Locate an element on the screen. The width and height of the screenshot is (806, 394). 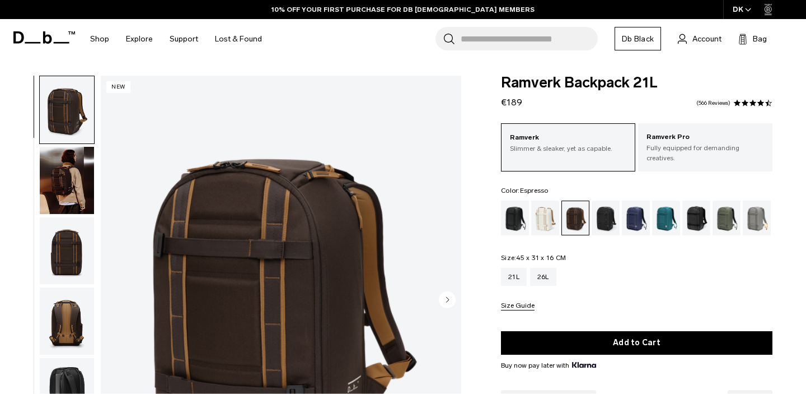
a: Db Black is located at coordinates (638, 39).